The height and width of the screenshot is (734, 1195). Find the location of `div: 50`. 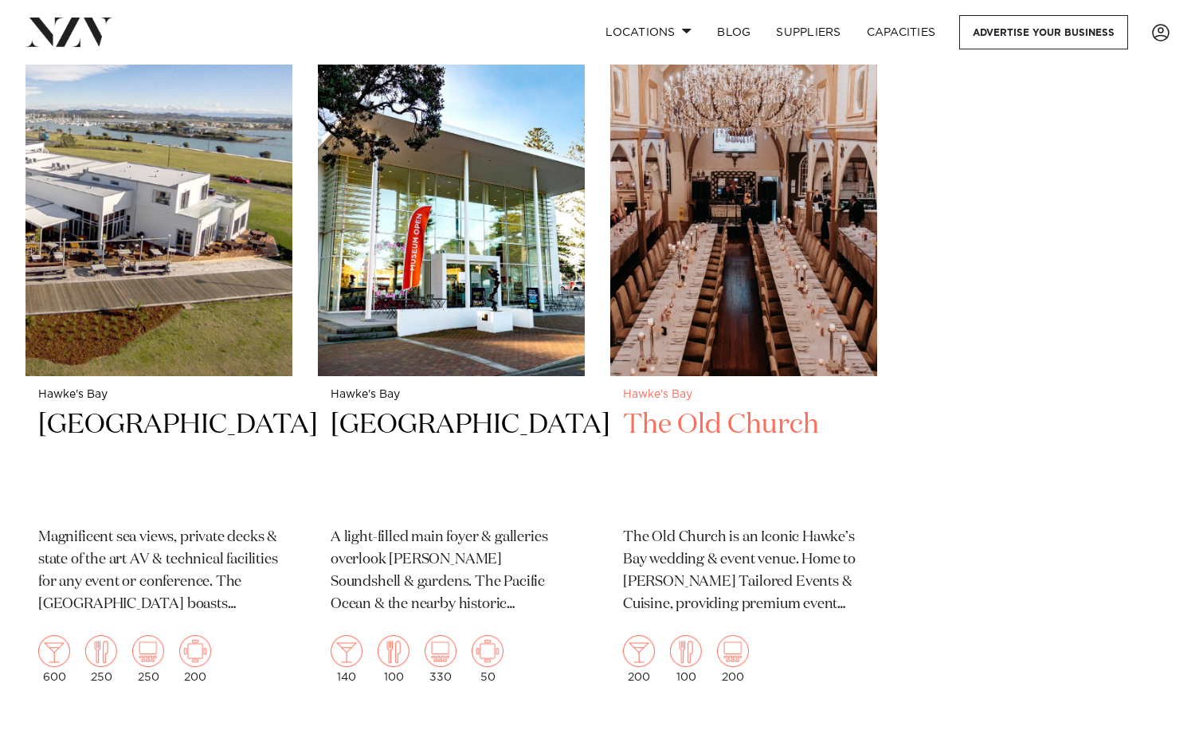

div: 50 is located at coordinates (488, 659).